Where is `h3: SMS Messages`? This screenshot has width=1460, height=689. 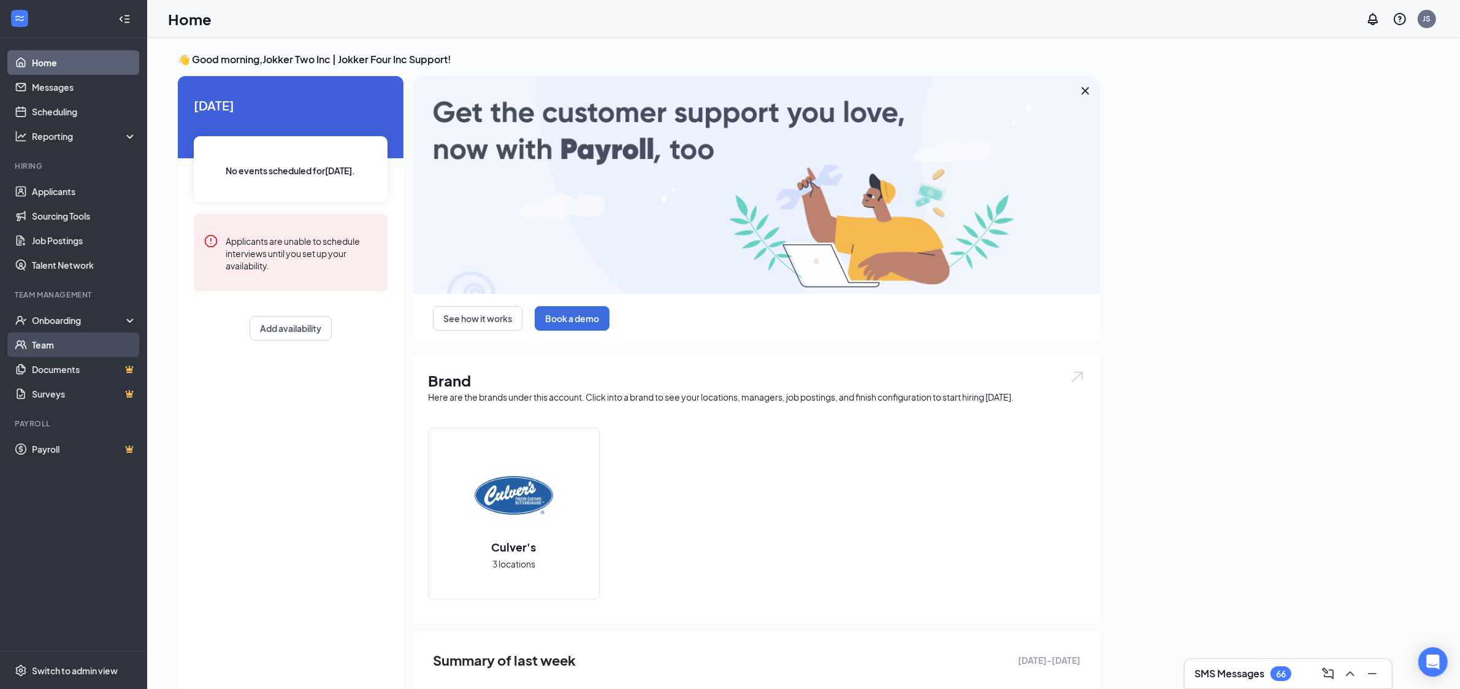
h3: SMS Messages is located at coordinates (1229, 673).